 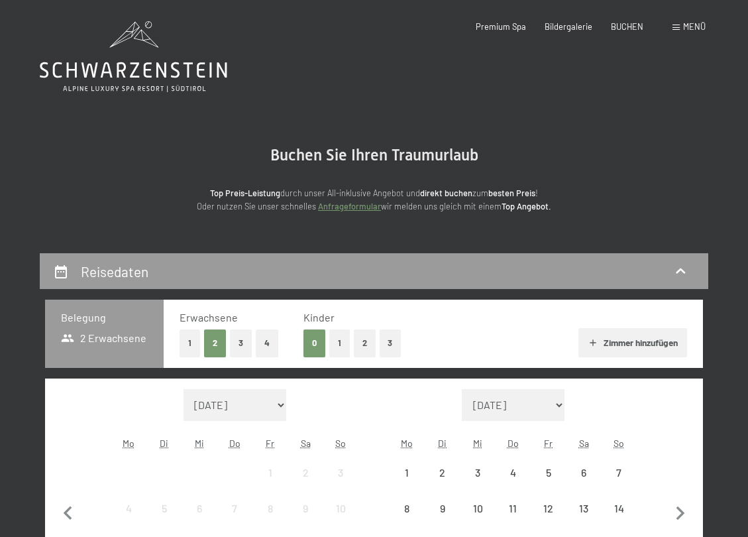 What do you see at coordinates (619, 472) in the screenshot?
I see `div: Sun Sep 07 2025` at bounding box center [619, 472].